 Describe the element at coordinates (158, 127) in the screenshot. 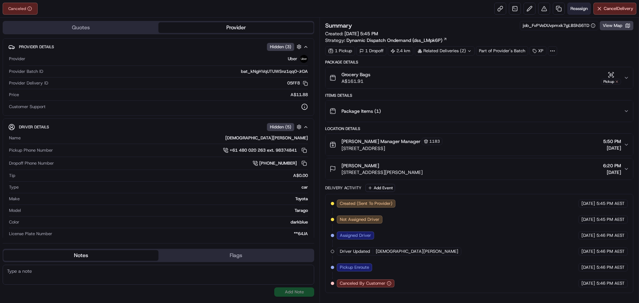

I see `button: Driver DetailsHidden (5)` at that location.